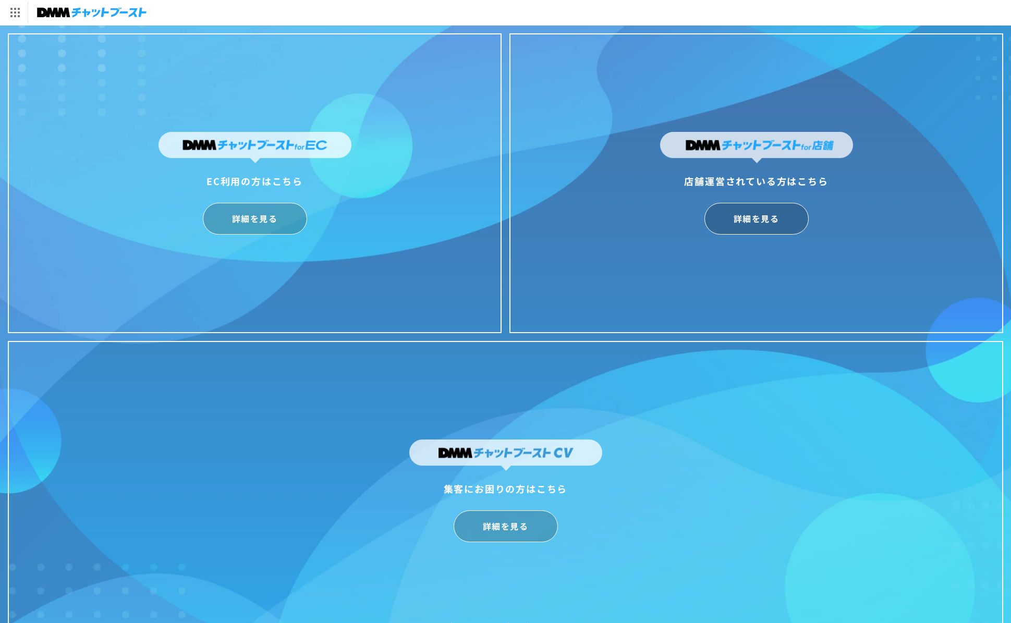 The height and width of the screenshot is (623, 1011). I want to click on div: 店舗運営されている方はこちら, so click(756, 181).